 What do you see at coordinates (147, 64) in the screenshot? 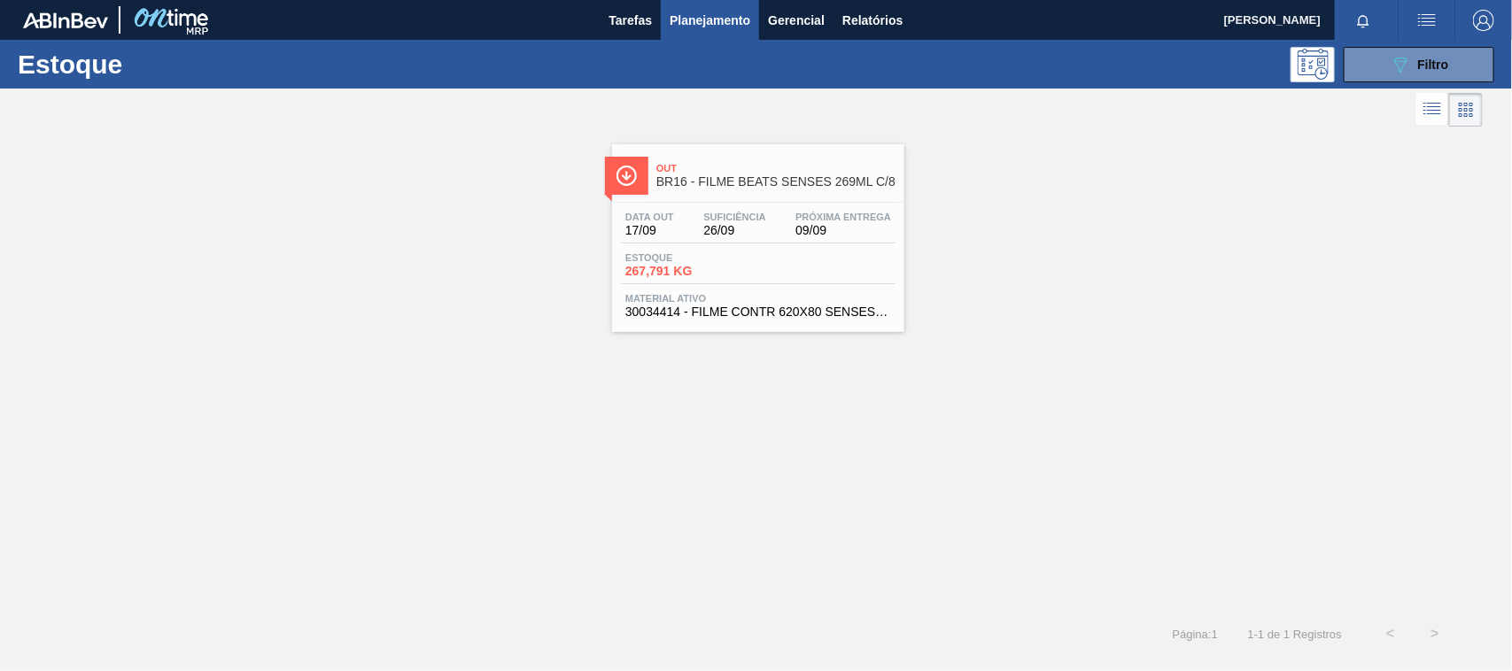
I see `h1: Estoque` at bounding box center [147, 64].